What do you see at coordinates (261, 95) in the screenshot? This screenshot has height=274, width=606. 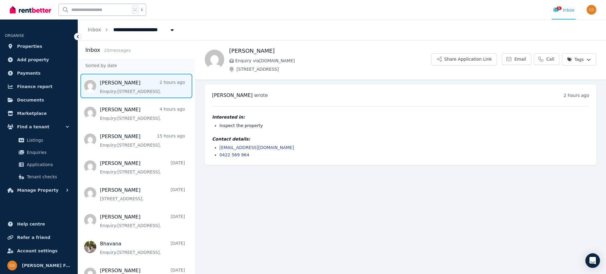 I see `span: wrote` at bounding box center [261, 95].